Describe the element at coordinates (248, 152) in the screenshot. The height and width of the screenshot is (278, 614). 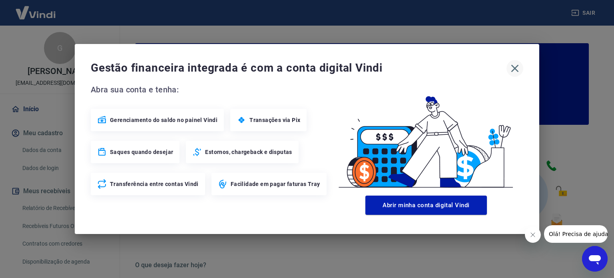
I see `span: Estornos, chargeback e disputas` at that location.